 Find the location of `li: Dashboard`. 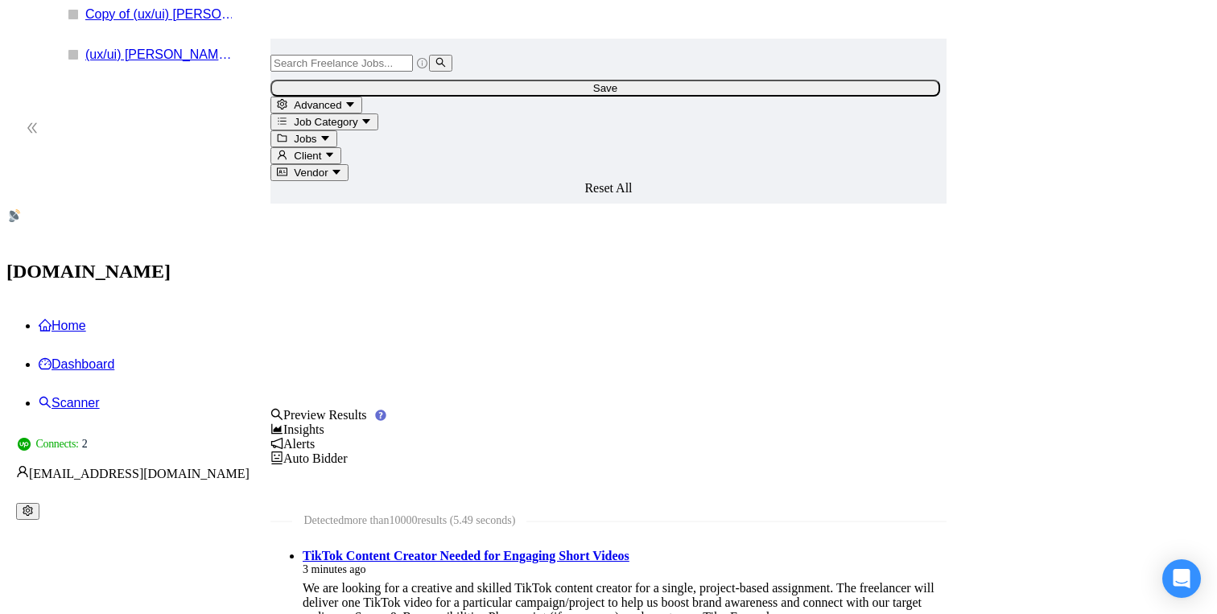

li: Dashboard is located at coordinates (625, 365).